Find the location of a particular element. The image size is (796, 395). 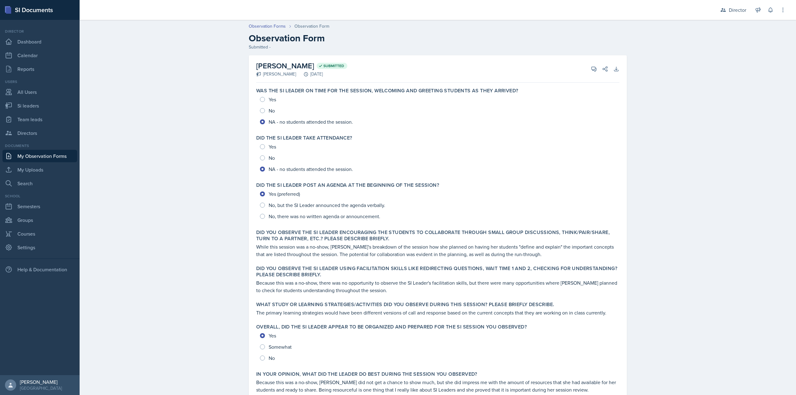

div: Documents is located at coordinates (40, 146).